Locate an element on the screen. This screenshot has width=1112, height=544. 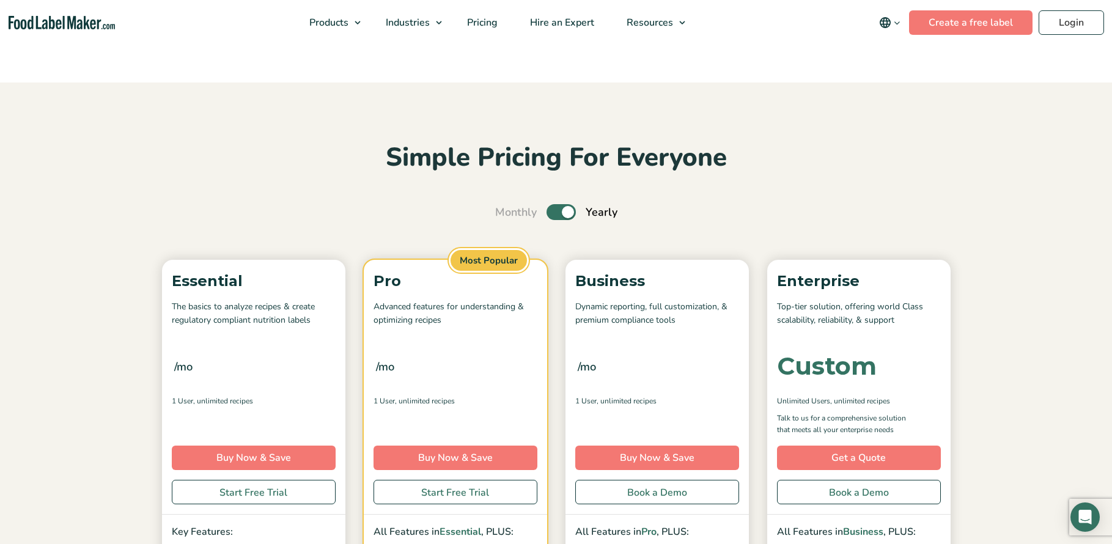
p: Key Features: is located at coordinates (254, 532).